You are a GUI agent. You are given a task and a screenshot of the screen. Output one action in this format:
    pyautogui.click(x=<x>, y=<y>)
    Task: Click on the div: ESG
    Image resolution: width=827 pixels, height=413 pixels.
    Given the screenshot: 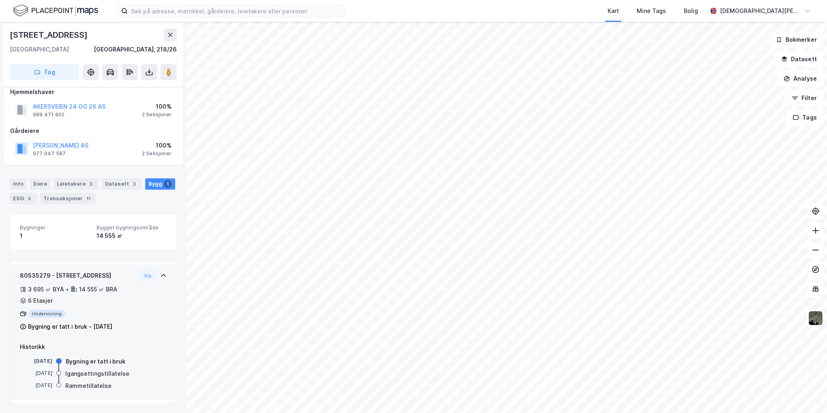 What is the action you would take?
    pyautogui.click(x=23, y=199)
    